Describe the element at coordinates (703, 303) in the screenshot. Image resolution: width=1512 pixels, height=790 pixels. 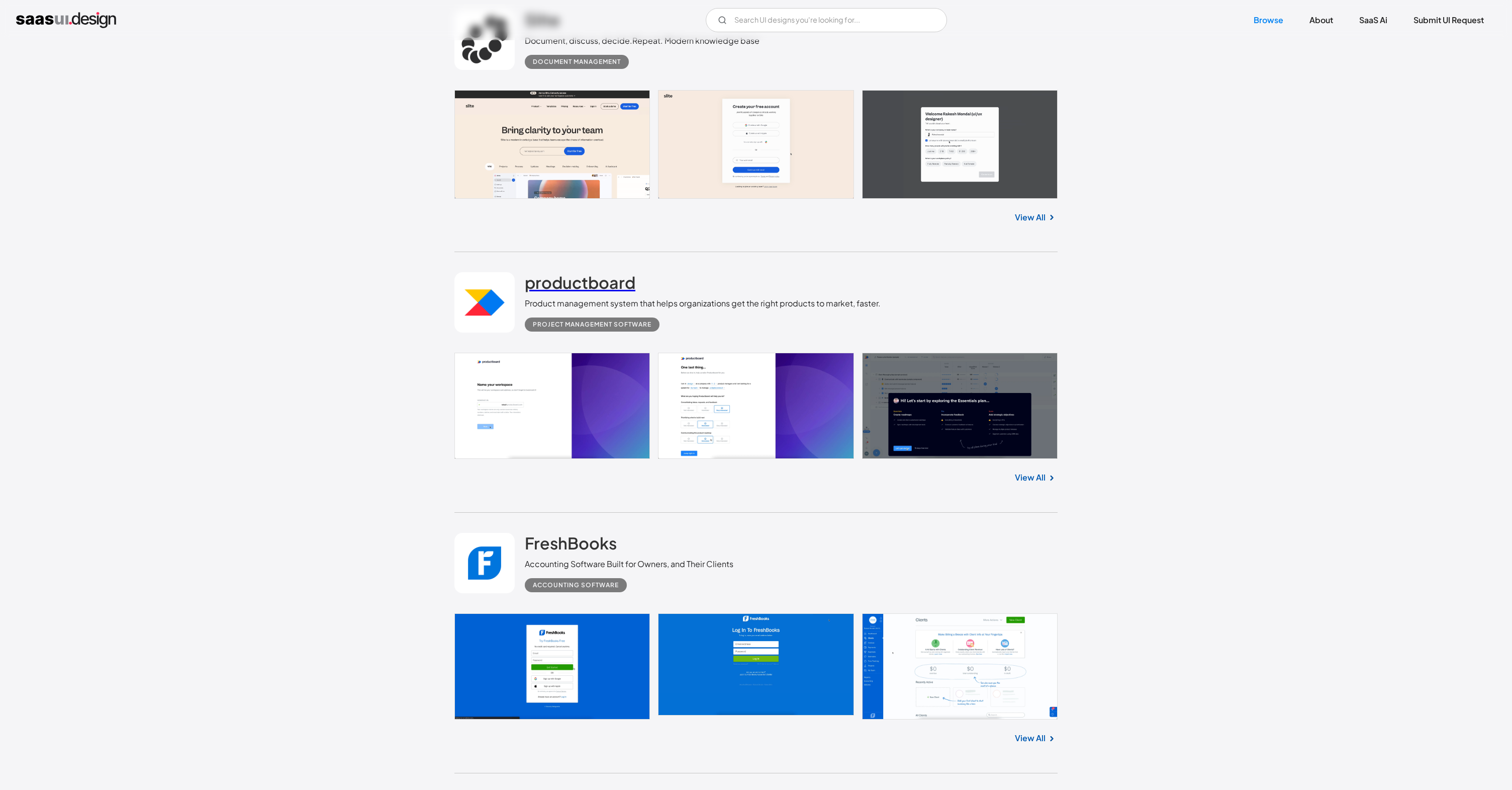
I see `div: Product management system that helps organizations get the right products to market, faster.` at that location.